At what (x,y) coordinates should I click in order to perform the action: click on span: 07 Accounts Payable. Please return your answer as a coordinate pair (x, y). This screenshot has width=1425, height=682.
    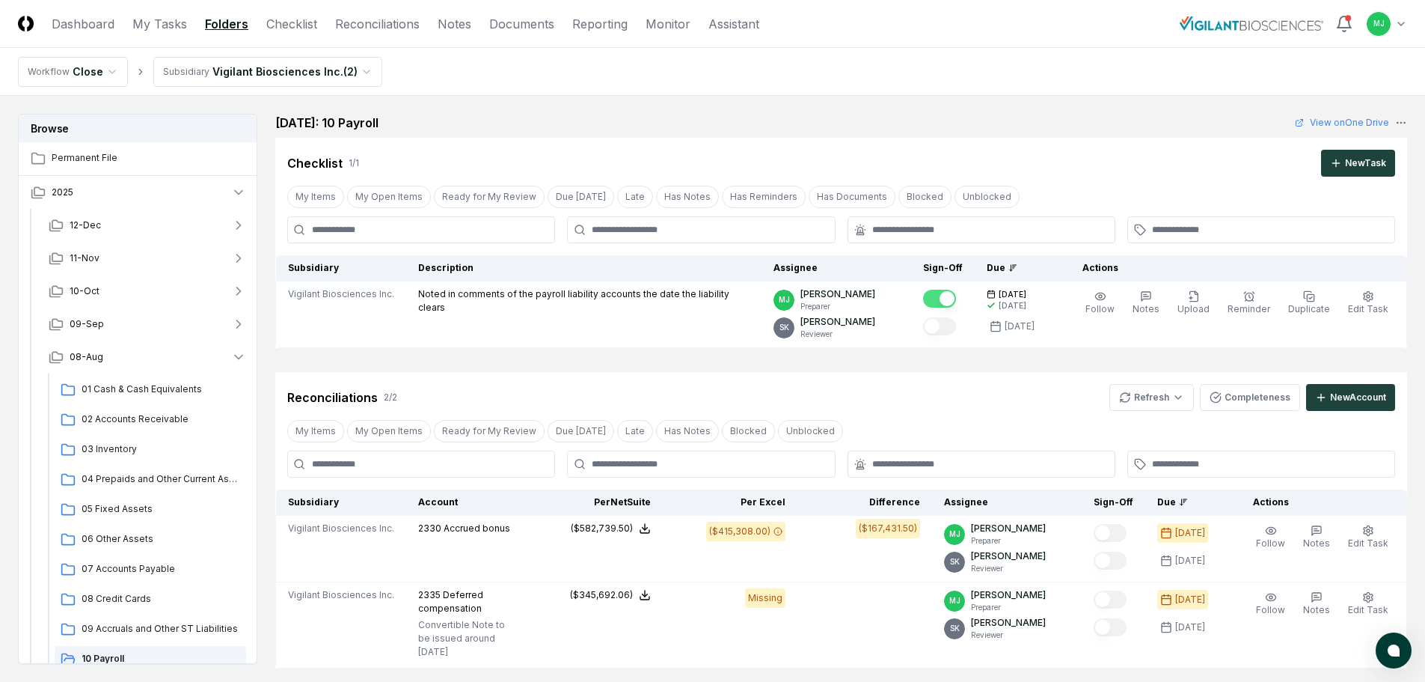
    Looking at the image, I should click on (161, 569).